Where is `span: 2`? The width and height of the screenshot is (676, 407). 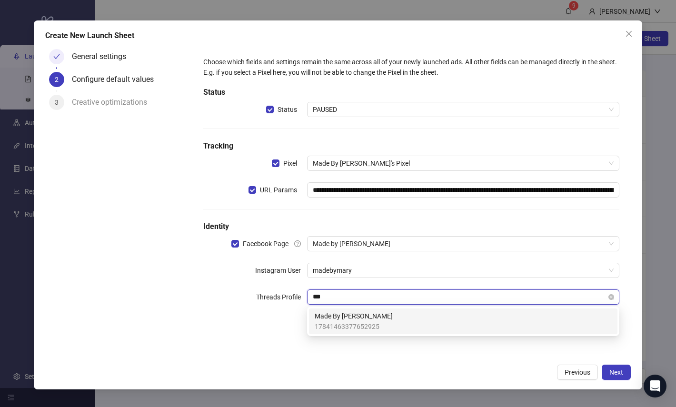
span: 2 is located at coordinates (57, 79).